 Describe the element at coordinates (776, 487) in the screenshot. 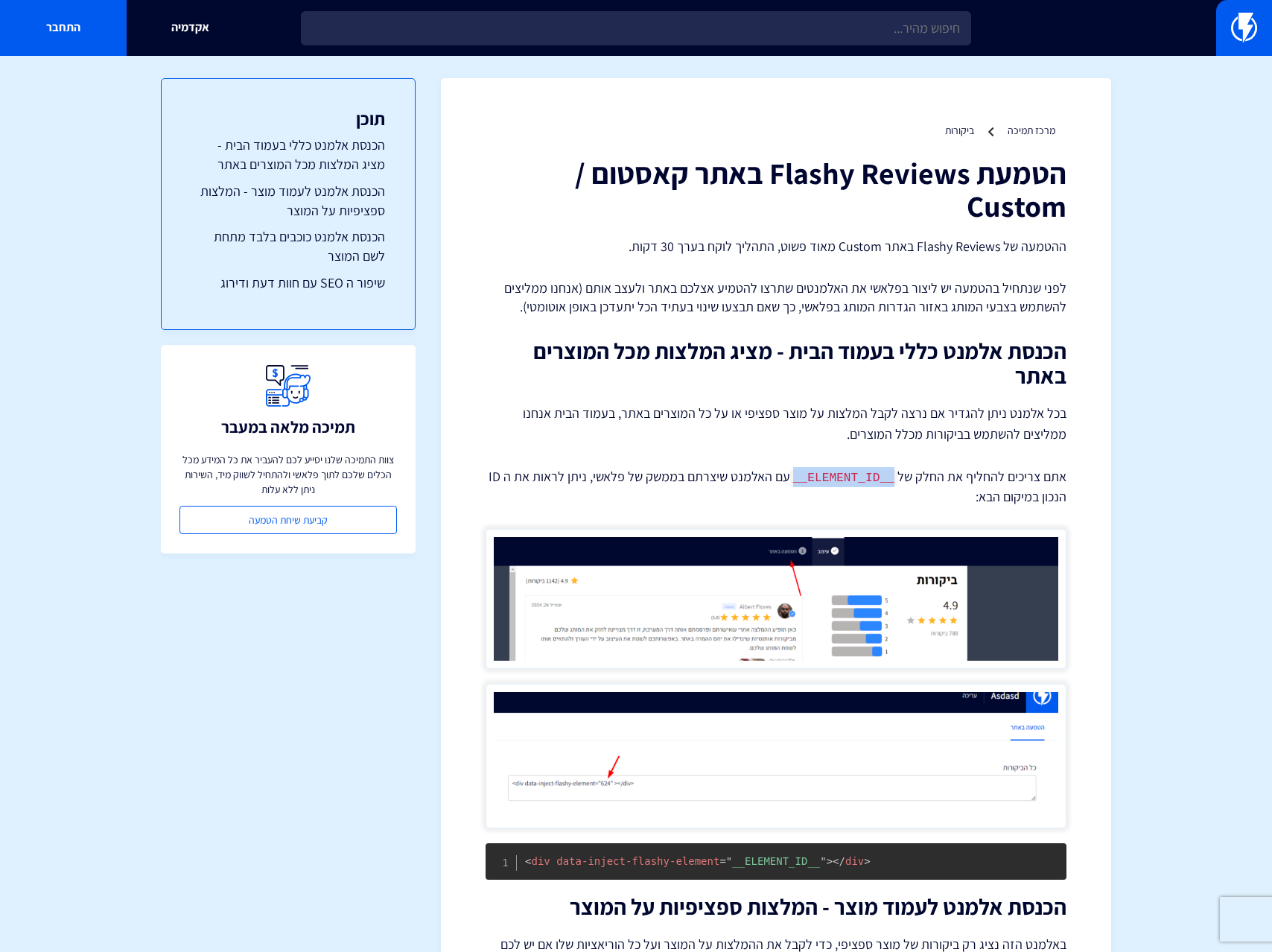

I see `p: אתם צריכים להחליף את החלק של עם האלמנט שיצרתם בממשק של פלאשי, ניתן לראות את ה ID הנכון במיקום הבא:` at that location.